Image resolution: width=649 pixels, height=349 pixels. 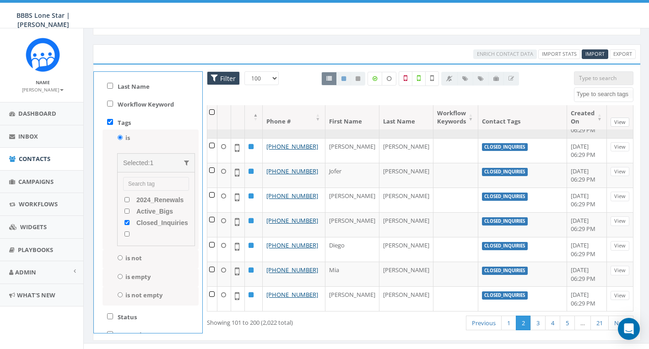 What do you see at coordinates (456, 117) in the screenshot?
I see `th: Workflow Keywords: activate to sort column ascending` at bounding box center [456, 117].